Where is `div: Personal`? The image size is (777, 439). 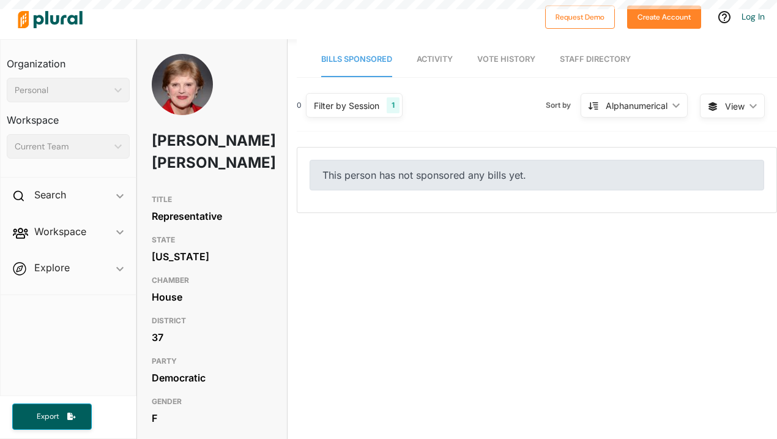 div: Personal is located at coordinates (62, 90).